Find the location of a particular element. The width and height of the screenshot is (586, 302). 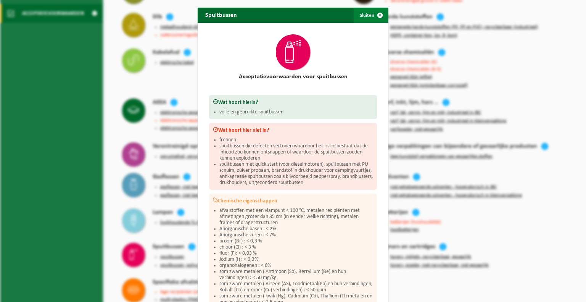

h3: Chemische eigenschappen is located at coordinates (293, 200).